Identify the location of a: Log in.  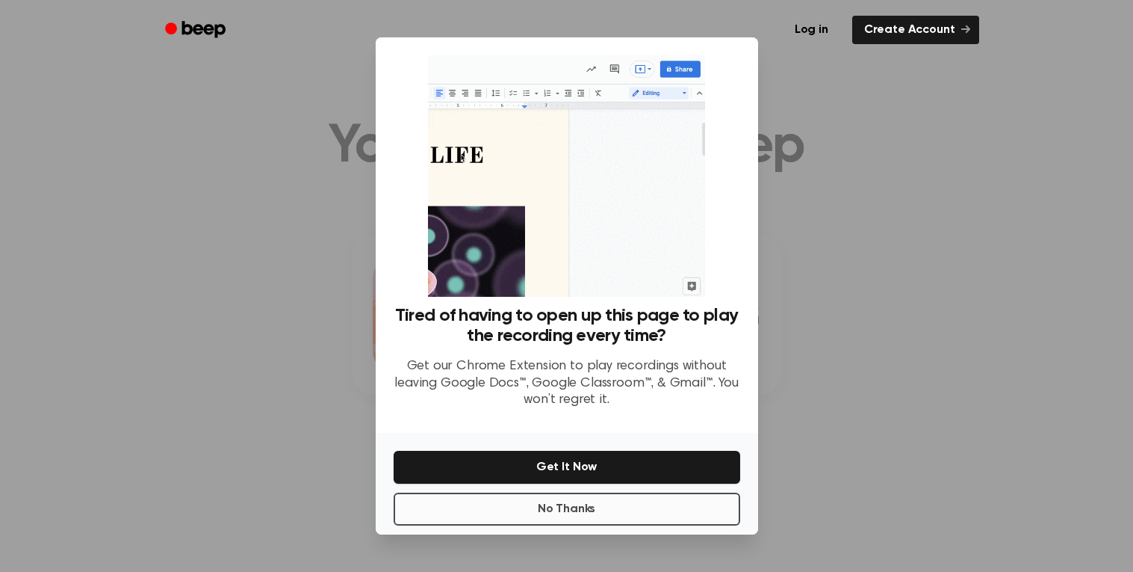
(811, 30).